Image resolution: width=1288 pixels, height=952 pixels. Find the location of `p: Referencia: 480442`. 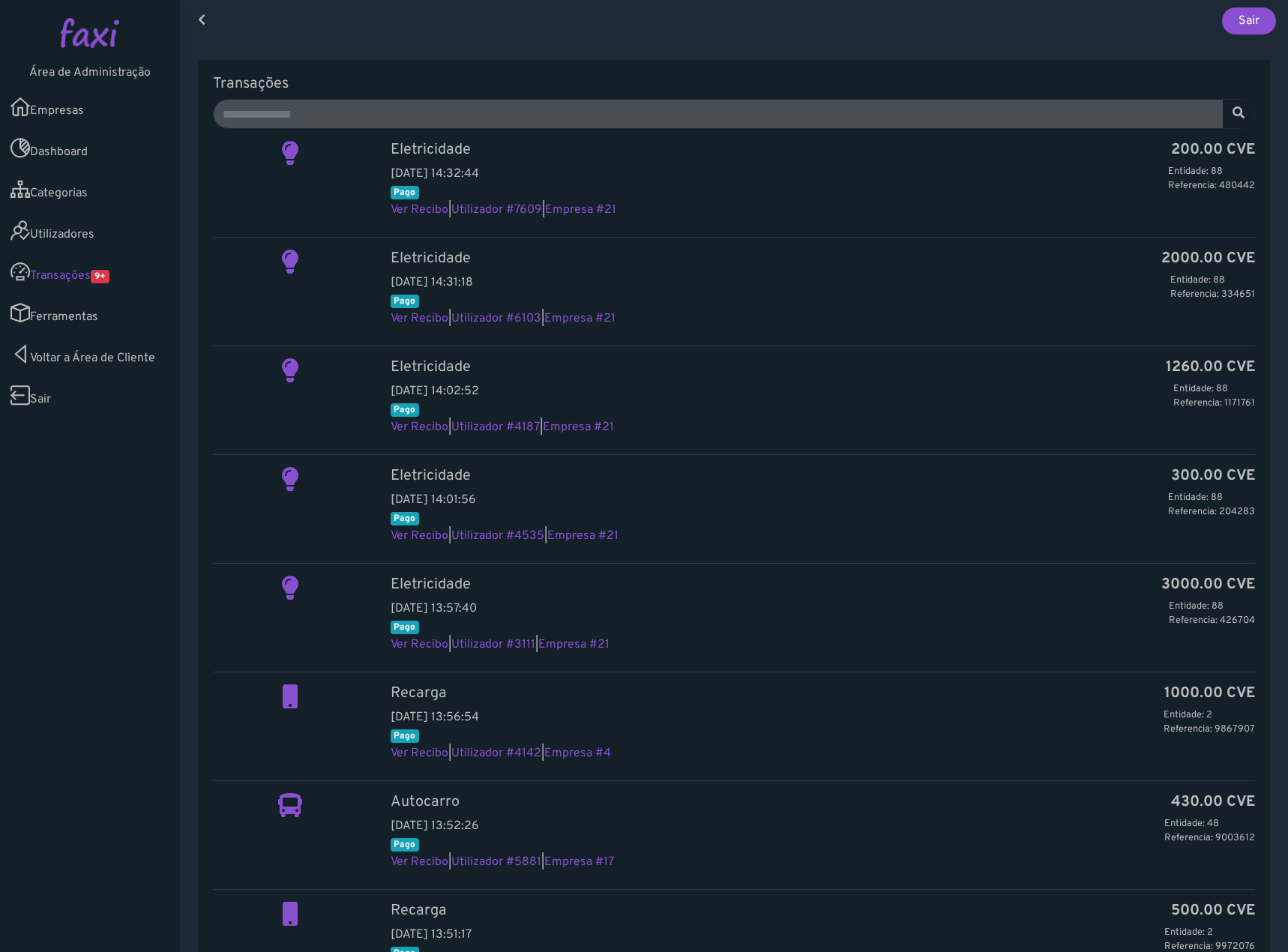

p: Referencia: 480442 is located at coordinates (1212, 186).